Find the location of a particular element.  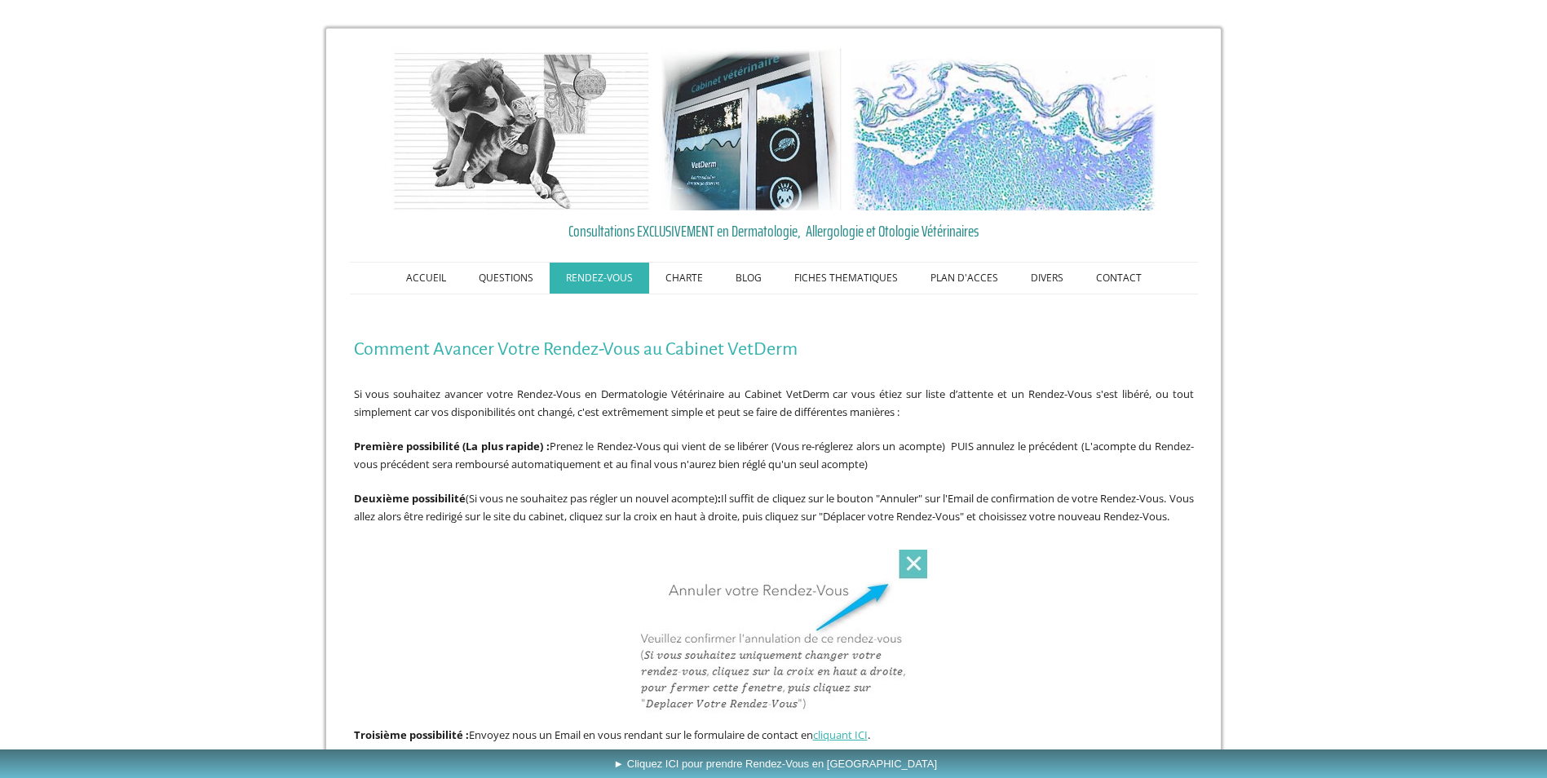

a: DIVERS is located at coordinates (1047, 278).